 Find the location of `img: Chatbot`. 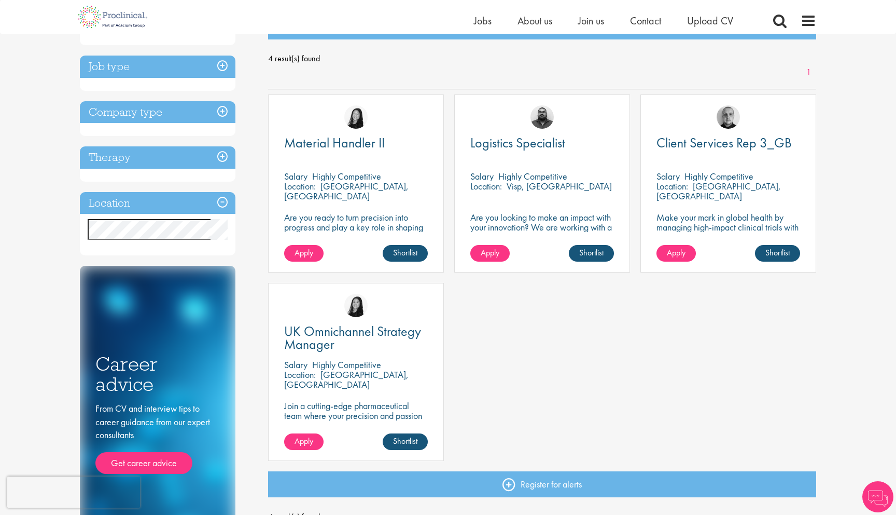

img: Chatbot is located at coordinates (878, 496).